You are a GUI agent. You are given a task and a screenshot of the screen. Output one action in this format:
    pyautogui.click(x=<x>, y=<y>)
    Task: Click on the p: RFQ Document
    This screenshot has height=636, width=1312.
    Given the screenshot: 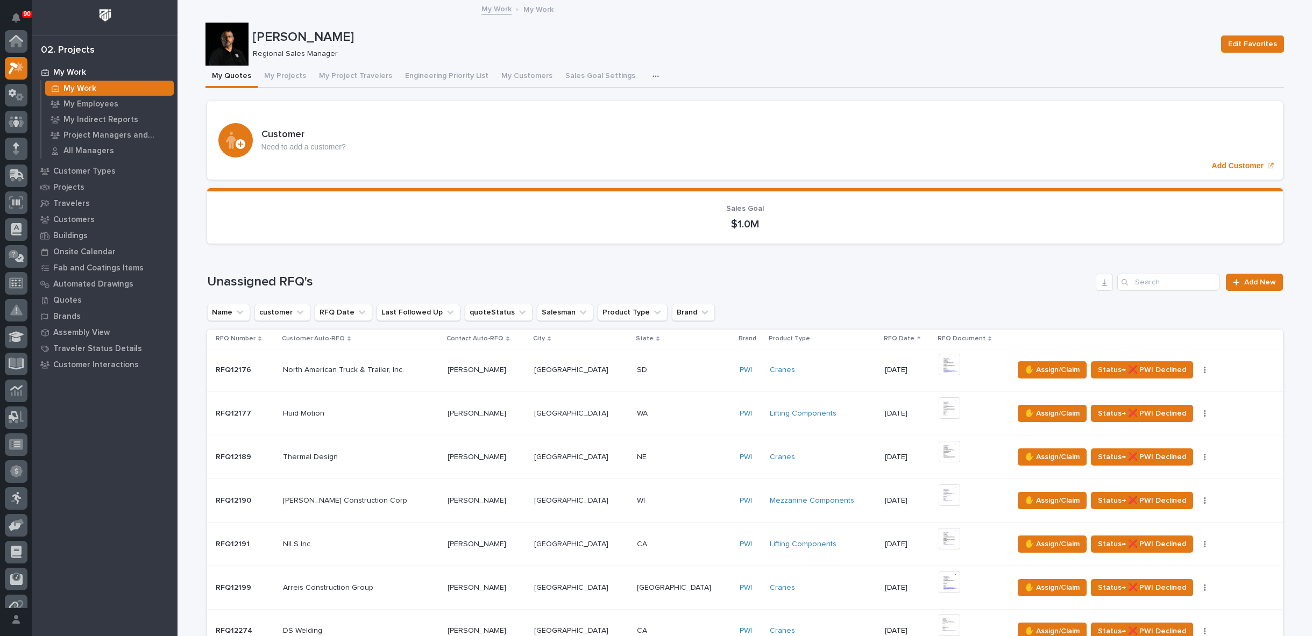 What is the action you would take?
    pyautogui.click(x=961, y=339)
    